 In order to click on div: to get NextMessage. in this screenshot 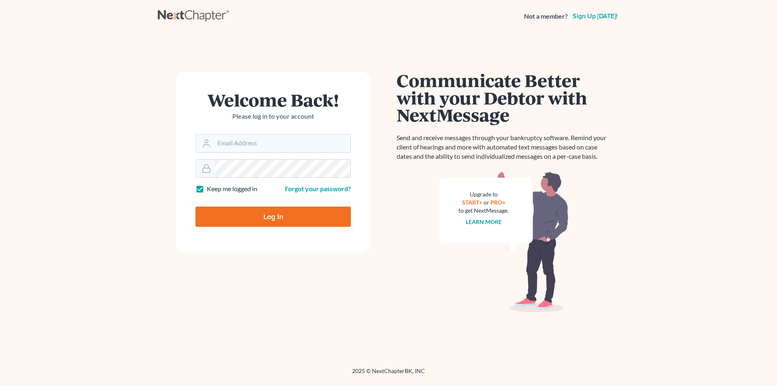, I will do `click(484, 210)`.